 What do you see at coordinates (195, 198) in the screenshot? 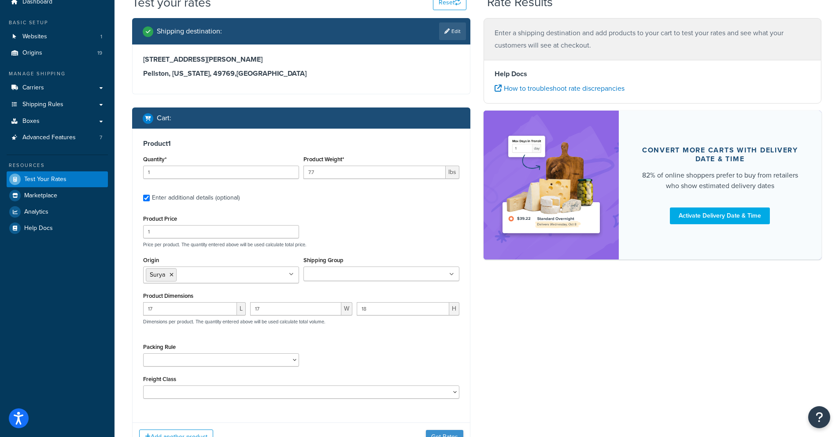
I see `div: Enter additional details (optional)` at bounding box center [195, 198].